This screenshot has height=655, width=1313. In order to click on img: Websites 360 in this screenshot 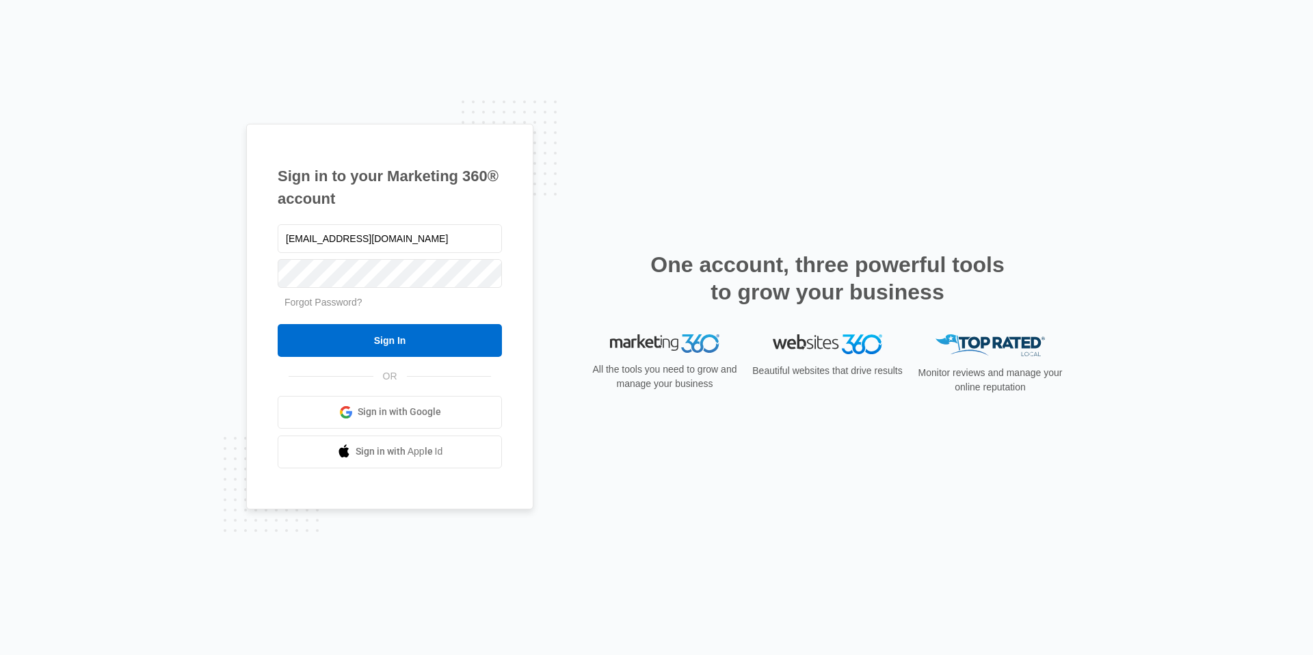, I will do `click(827, 344)`.